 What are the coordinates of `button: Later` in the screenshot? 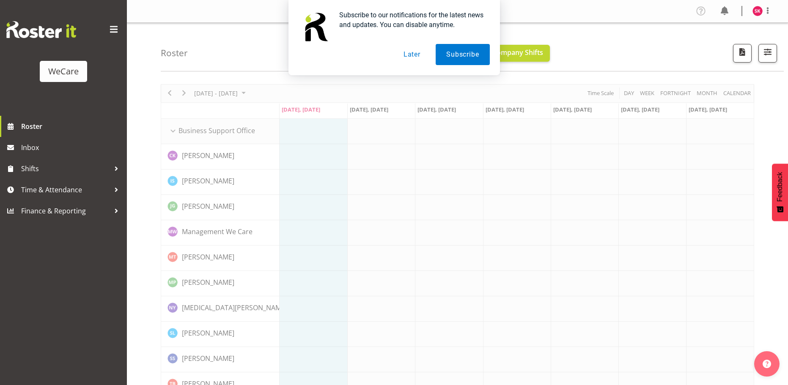 It's located at (412, 55).